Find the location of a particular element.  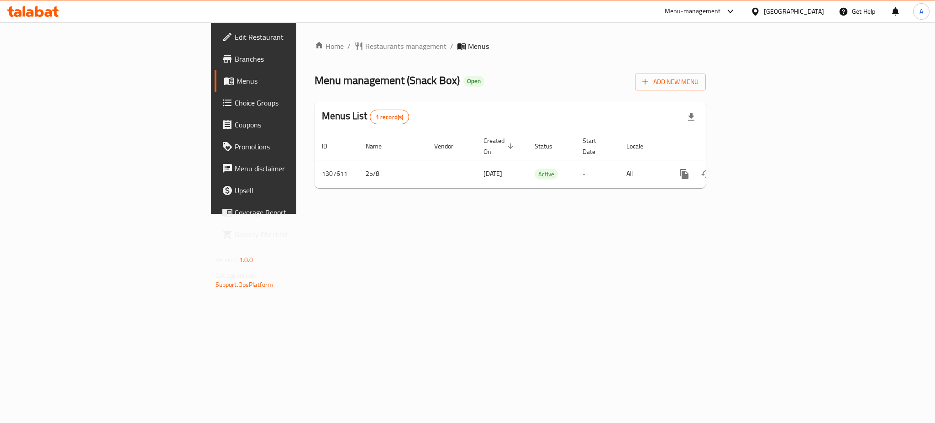

a: Support.OpsPlatform is located at coordinates (244, 284).